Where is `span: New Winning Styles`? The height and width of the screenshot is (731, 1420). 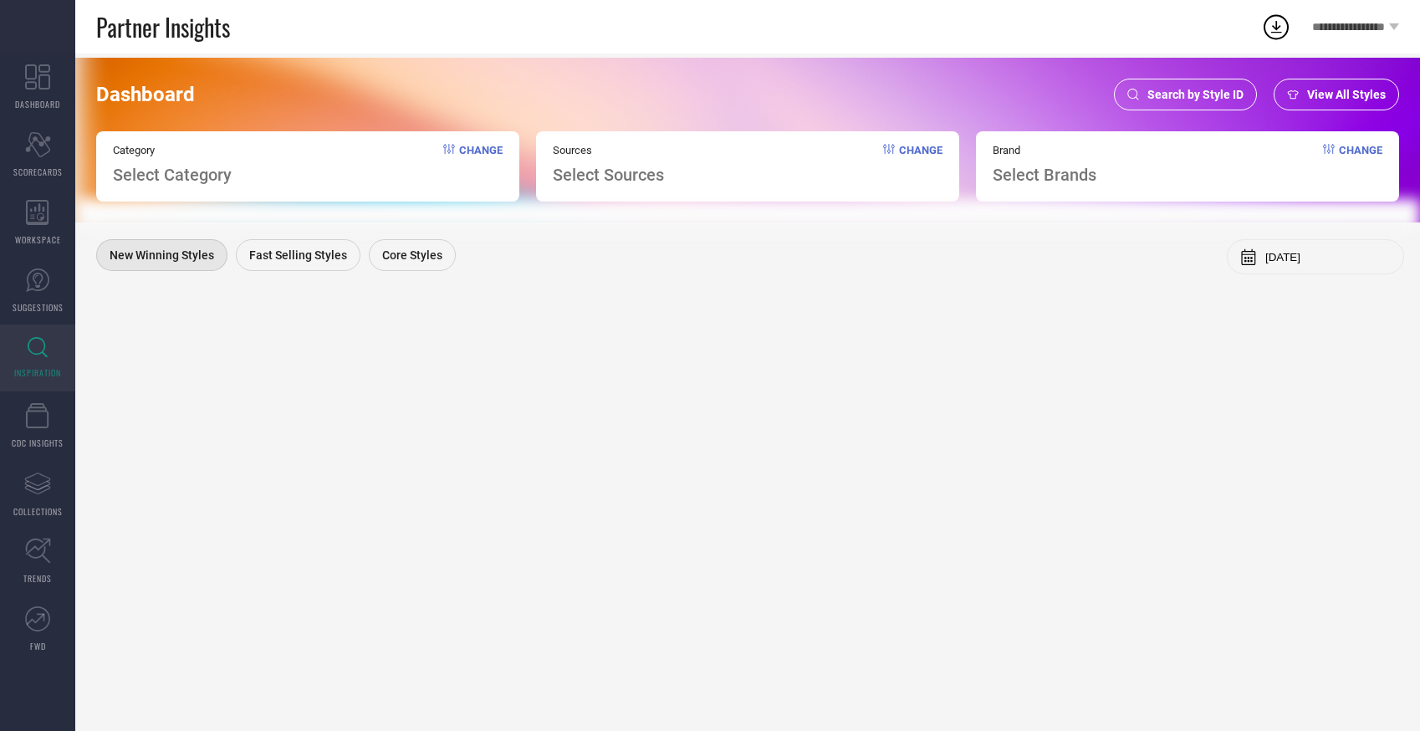
span: New Winning Styles is located at coordinates (161, 255).